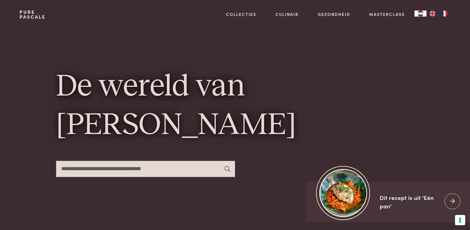  What do you see at coordinates (32, 14) in the screenshot?
I see `a: PurePascale` at bounding box center [32, 14].